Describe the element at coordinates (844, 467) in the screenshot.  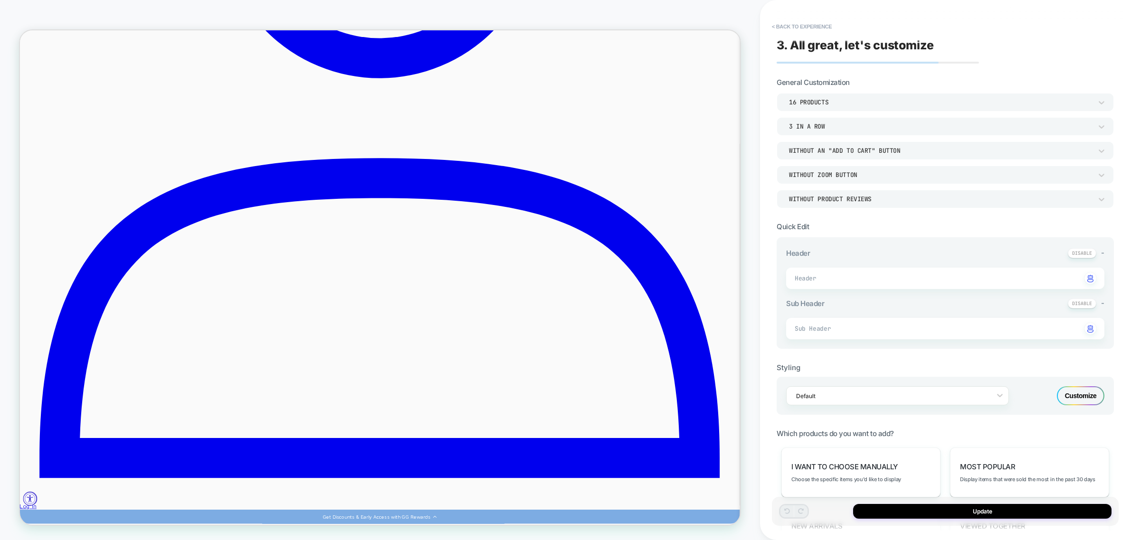
I see `span: I want to choose manually` at that location.